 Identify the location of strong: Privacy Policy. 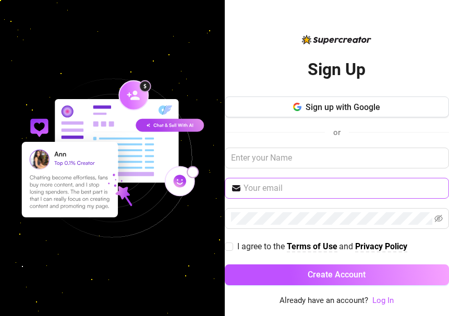
(382, 246).